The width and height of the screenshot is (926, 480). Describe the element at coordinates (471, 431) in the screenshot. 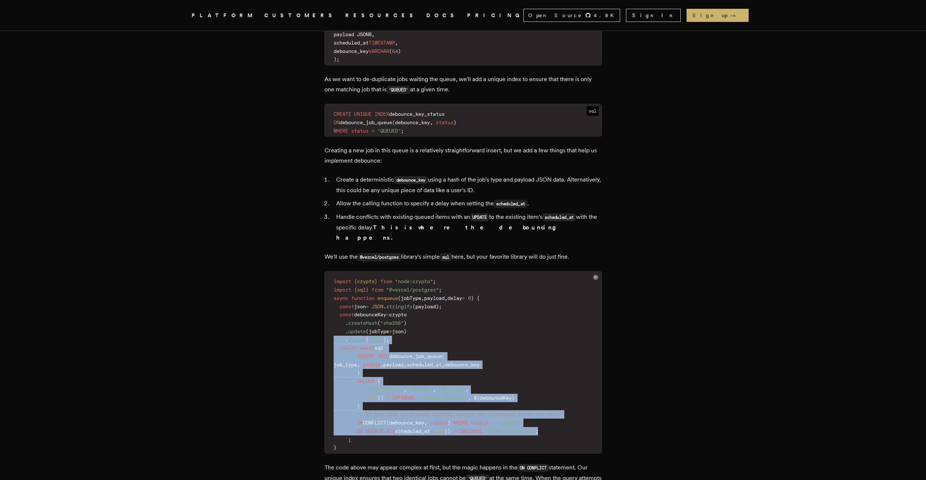

I see `span: INTERVAL` at that location.